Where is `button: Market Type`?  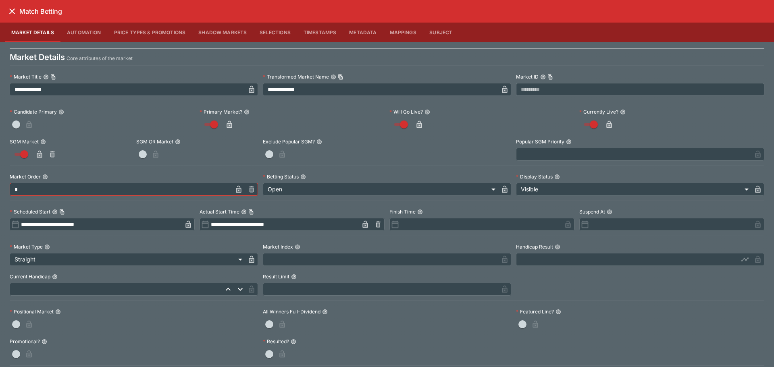 button: Market Type is located at coordinates (47, 247).